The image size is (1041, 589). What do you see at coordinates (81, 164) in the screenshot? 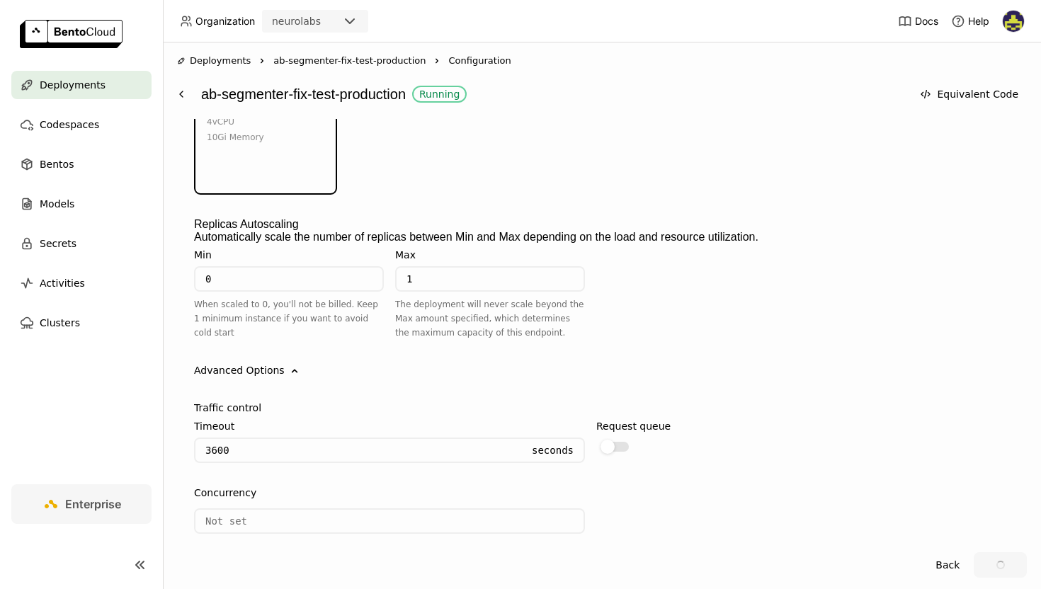
I see `a: Bentos` at bounding box center [81, 164].